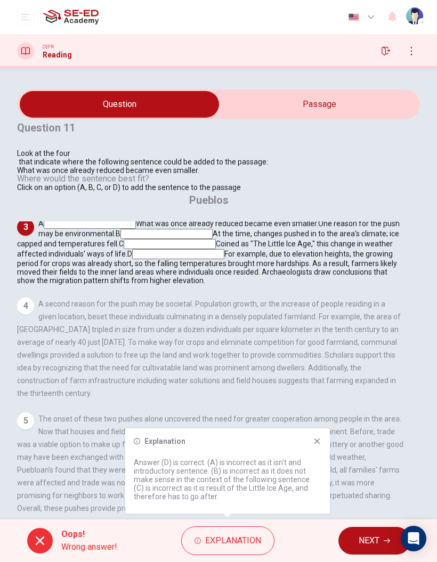  What do you see at coordinates (209, 200) in the screenshot?
I see `h4: Pueblos` at bounding box center [209, 200].